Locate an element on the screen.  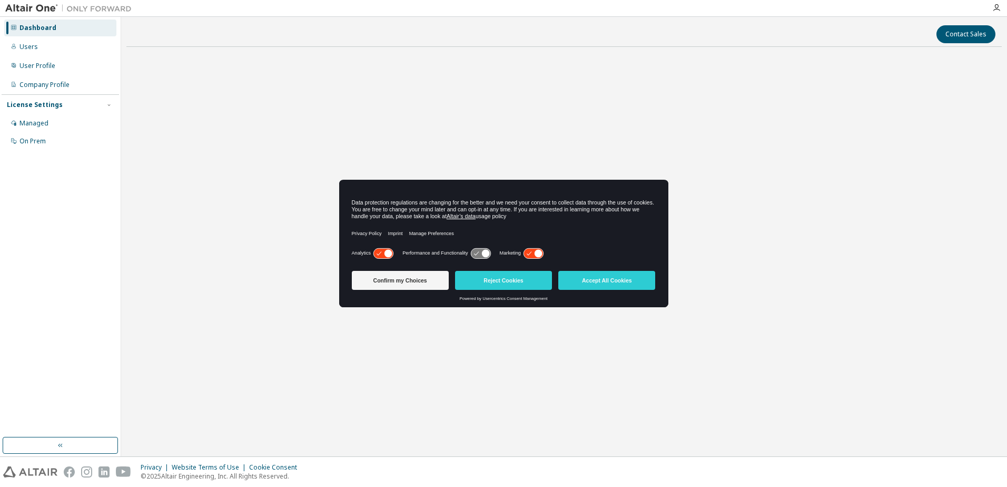
img: Altair One is located at coordinates (71, 8).